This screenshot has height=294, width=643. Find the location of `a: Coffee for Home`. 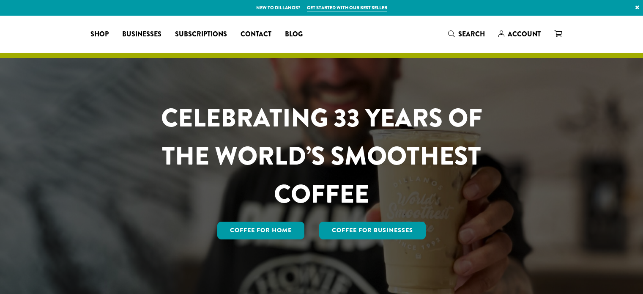

a: Coffee for Home is located at coordinates (261, 230).